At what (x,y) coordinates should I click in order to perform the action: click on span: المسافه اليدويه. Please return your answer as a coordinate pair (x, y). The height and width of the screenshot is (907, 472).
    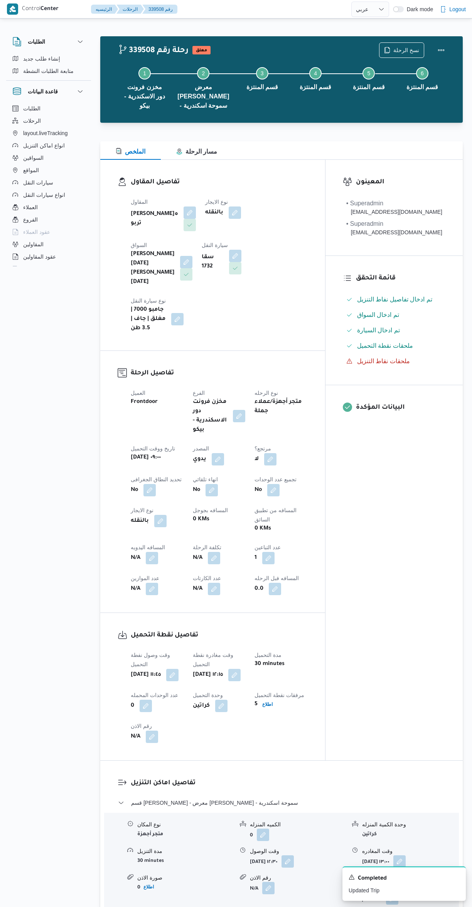
    Looking at the image, I should click on (148, 547).